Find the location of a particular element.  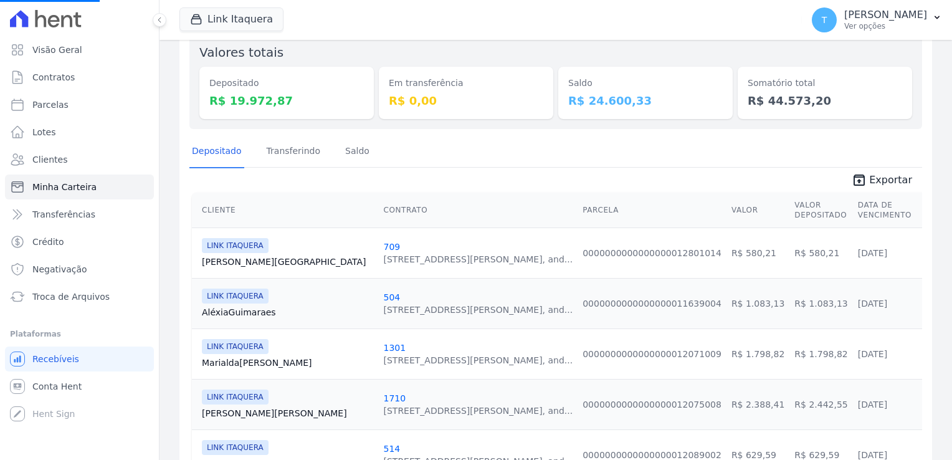

th: Data de Vencimento is located at coordinates (884, 210).